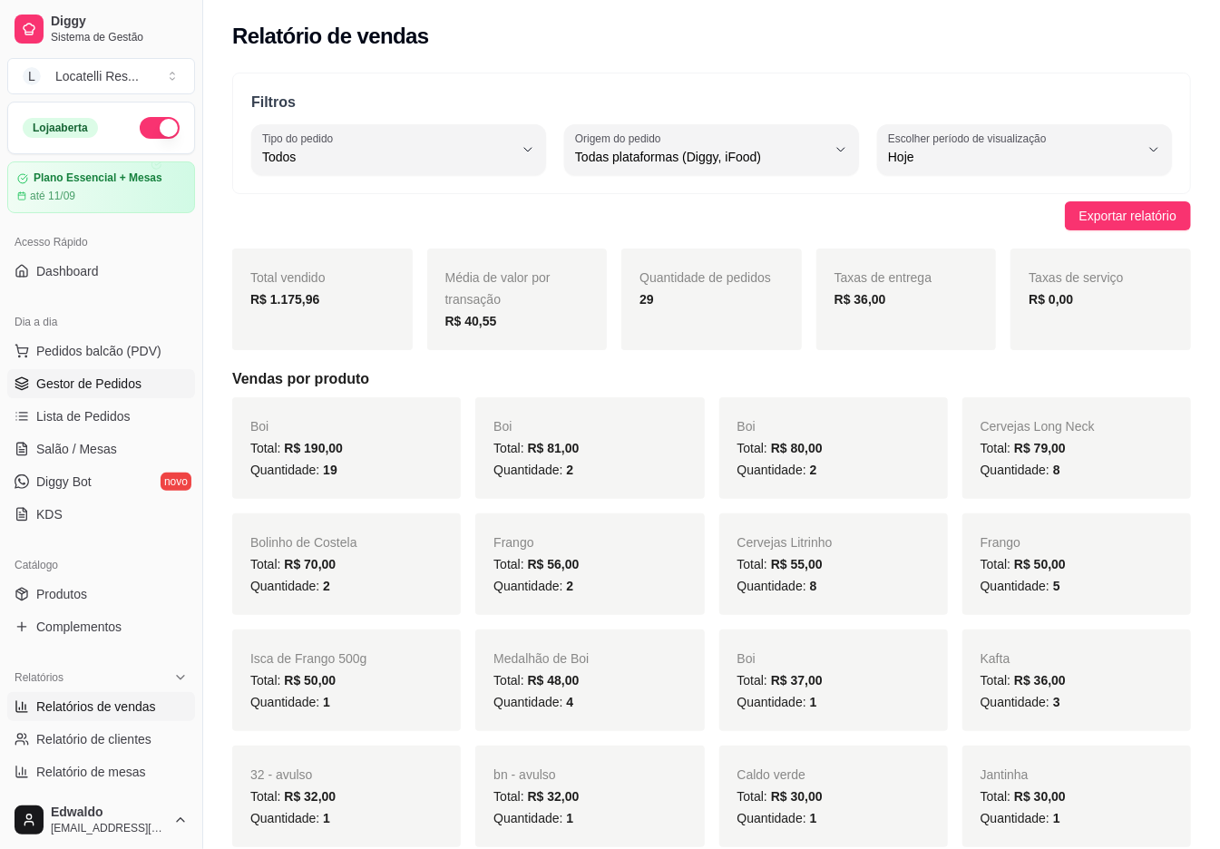 This screenshot has height=849, width=1220. I want to click on a: Diggy Botnovo, so click(101, 482).